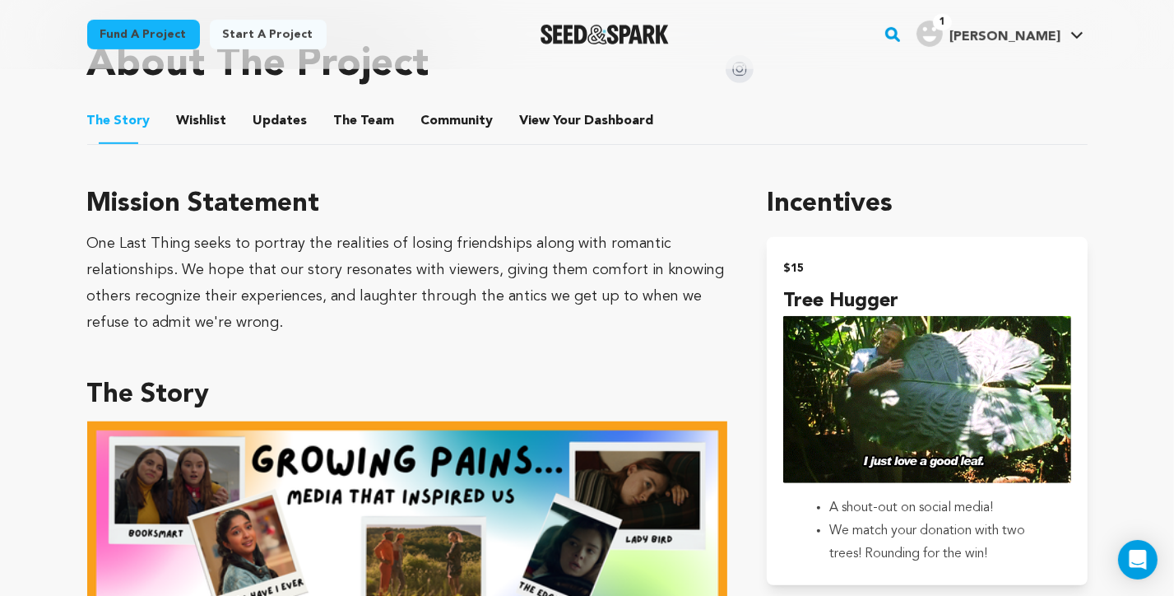  What do you see at coordinates (457, 121) in the screenshot?
I see `span: Community` at bounding box center [457, 121].